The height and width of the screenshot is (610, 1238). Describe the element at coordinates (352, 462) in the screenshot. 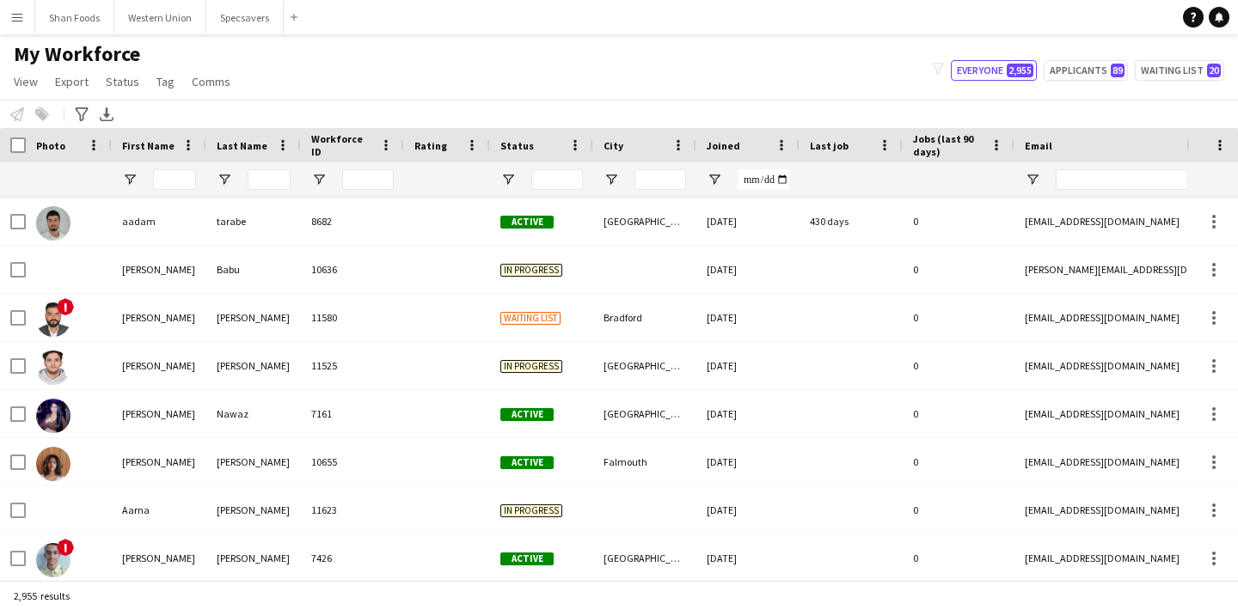

I see `div: 10655` at that location.